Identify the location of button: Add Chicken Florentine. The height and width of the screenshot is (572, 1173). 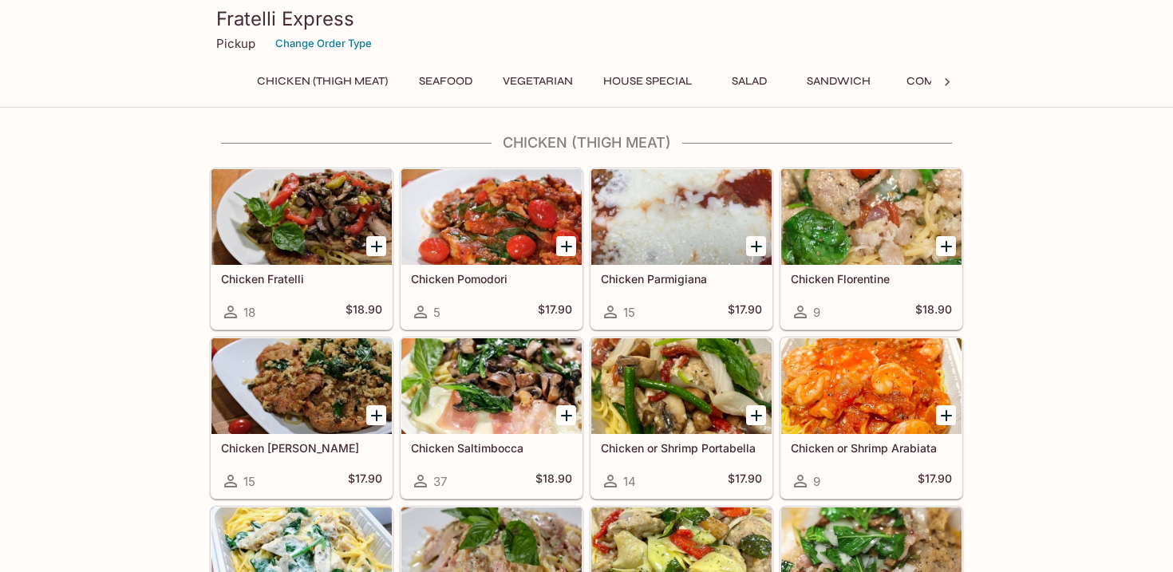
(946, 246).